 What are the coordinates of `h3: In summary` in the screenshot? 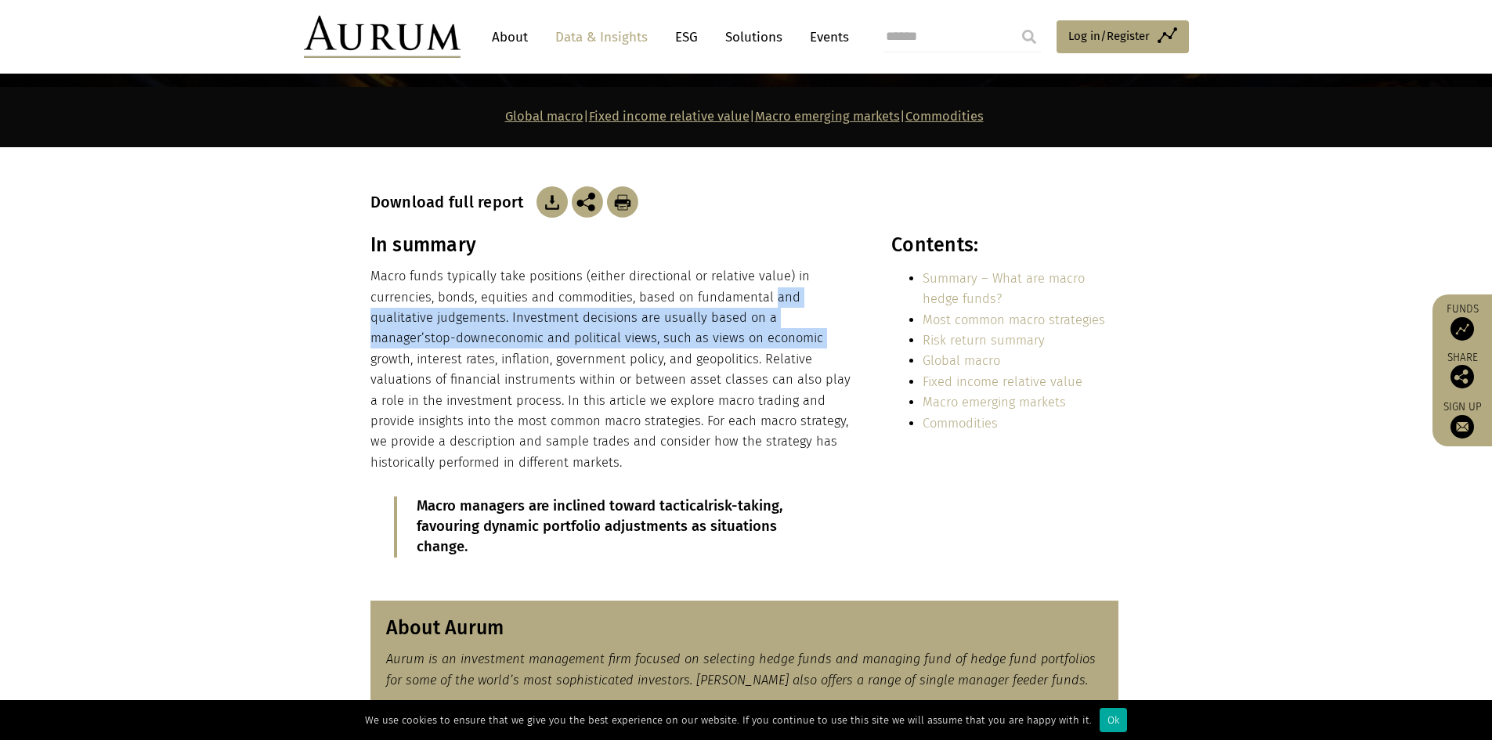 It's located at (614, 245).